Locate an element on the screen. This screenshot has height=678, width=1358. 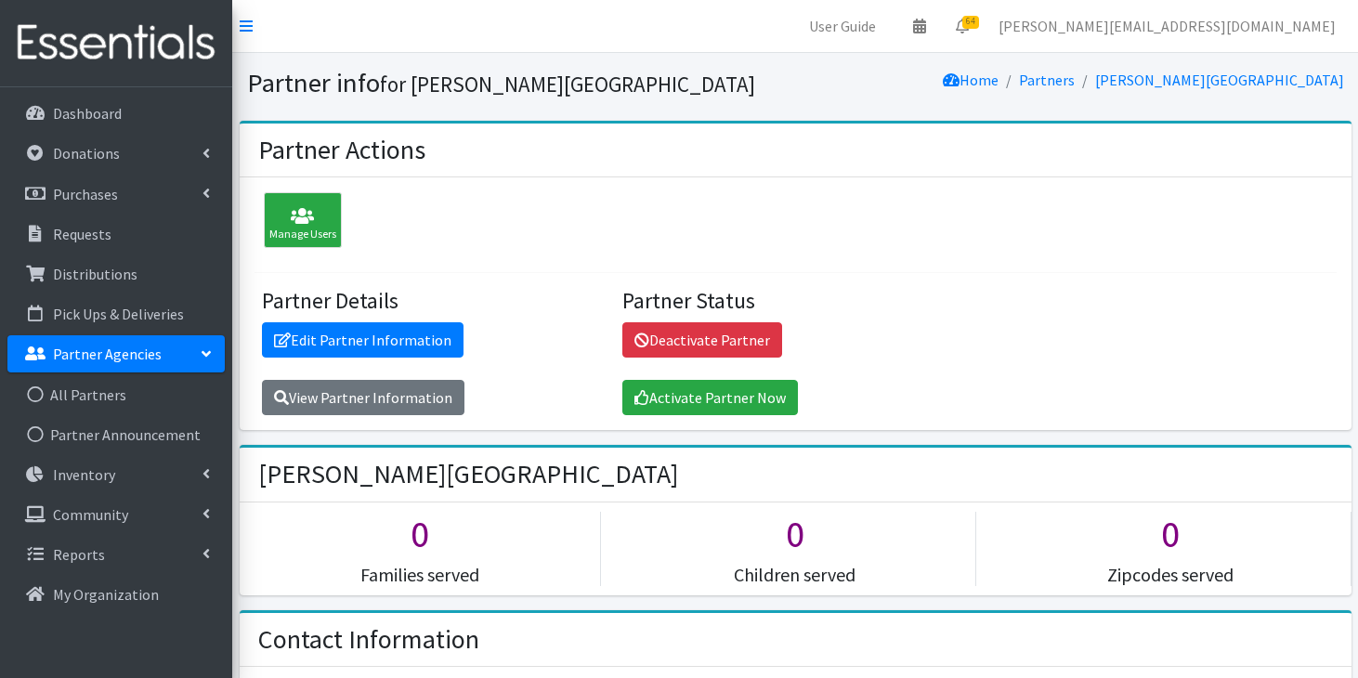
a: Dashboard is located at coordinates (116, 113).